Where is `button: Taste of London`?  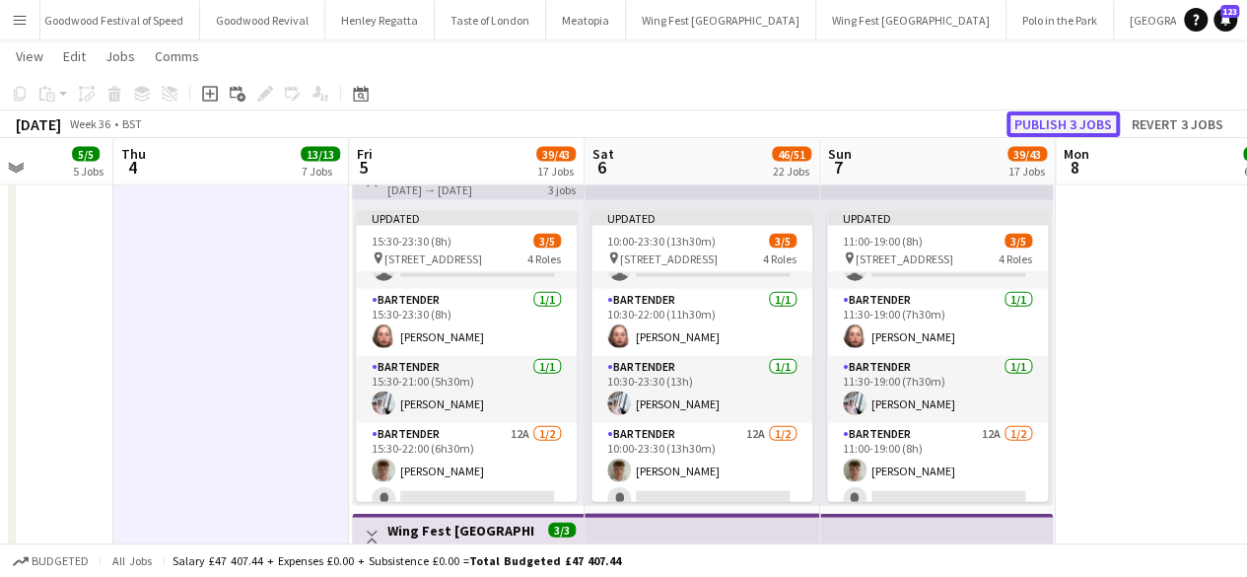
button: Taste of London is located at coordinates (490, 20).